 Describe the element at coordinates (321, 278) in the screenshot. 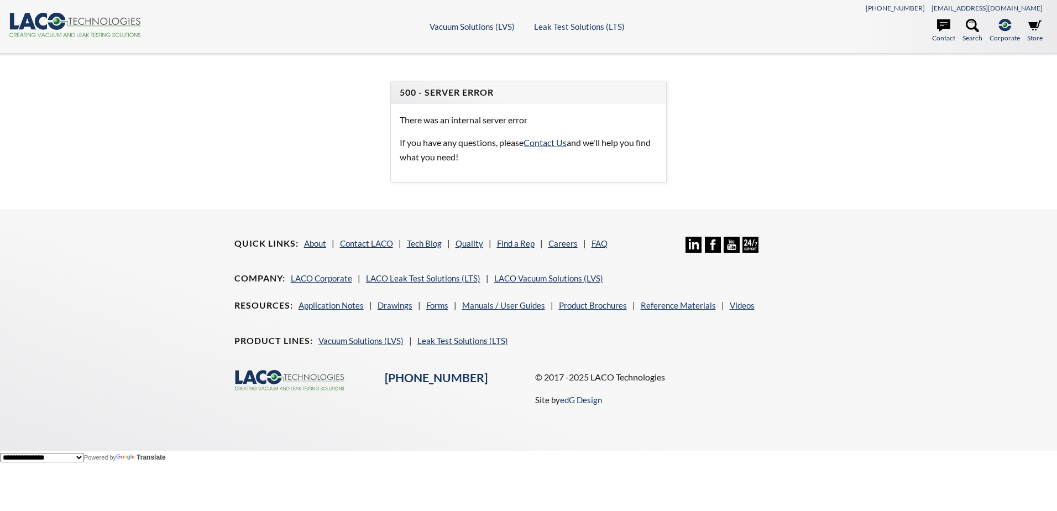

I see `a: LACO Corporate` at that location.